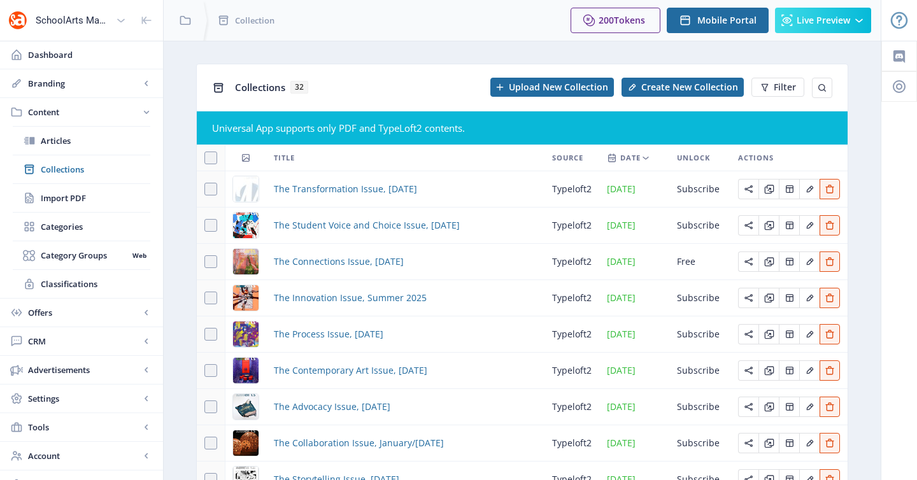  Describe the element at coordinates (96, 284) in the screenshot. I see `span: Classifications` at that location.